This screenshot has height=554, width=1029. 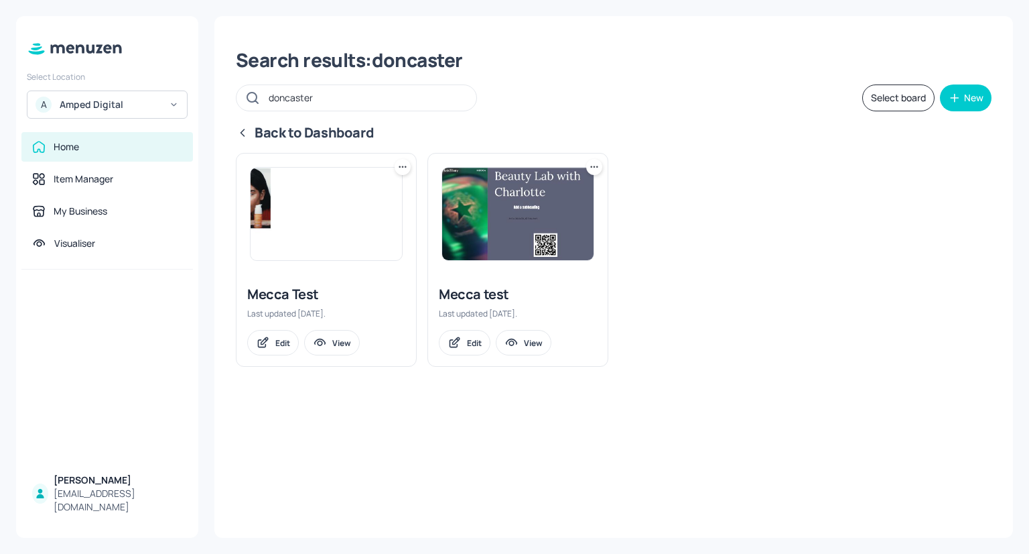 I want to click on div: Item Manager, so click(x=83, y=179).